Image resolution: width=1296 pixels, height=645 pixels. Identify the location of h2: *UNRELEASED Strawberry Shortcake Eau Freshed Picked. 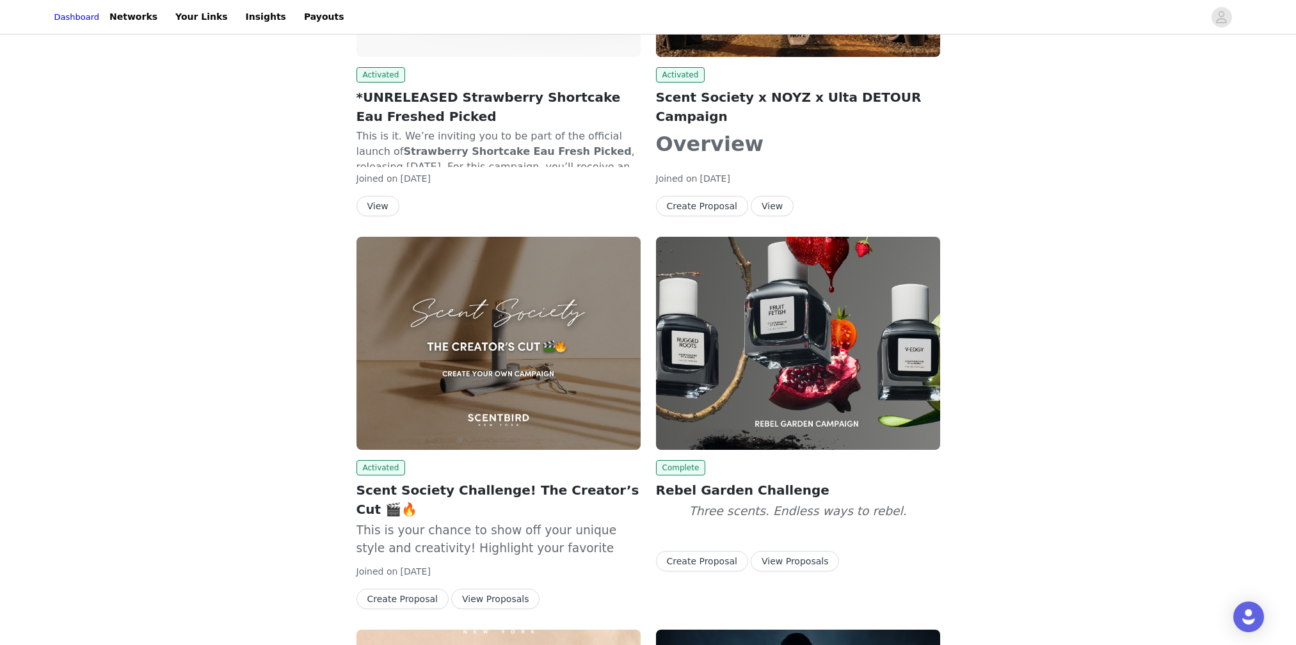
(499, 107).